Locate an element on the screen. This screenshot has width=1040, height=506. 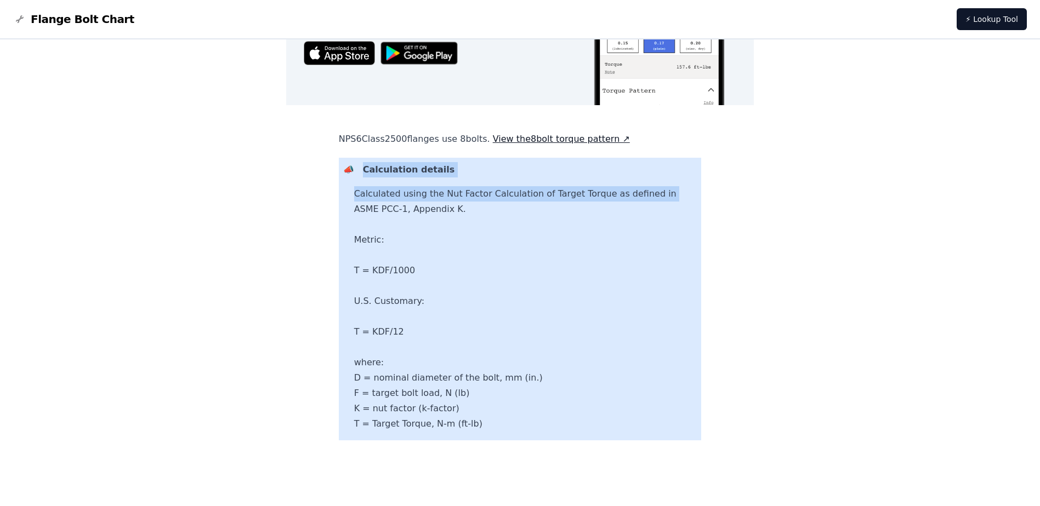
a: ⚡ Lookup Tool is located at coordinates (991, 19).